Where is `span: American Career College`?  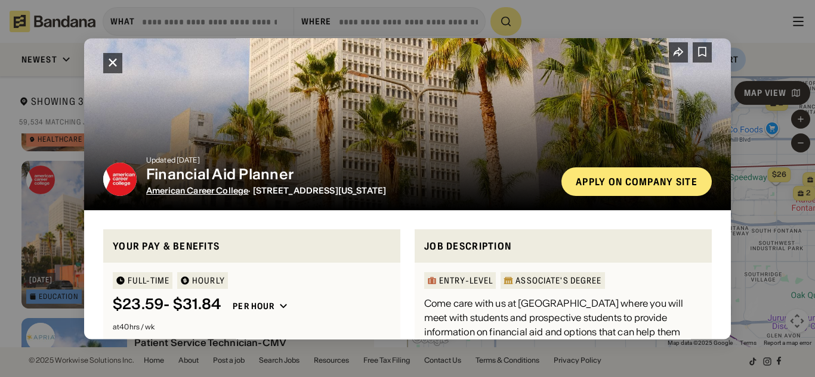 span: American Career College is located at coordinates (197, 190).